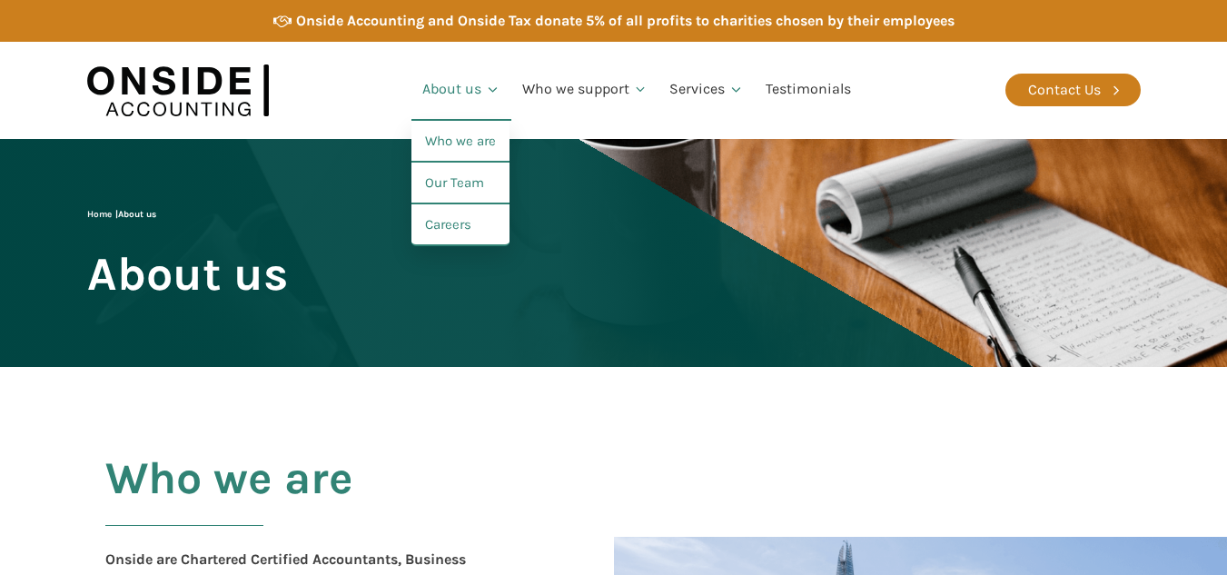 The image size is (1227, 575). What do you see at coordinates (461, 142) in the screenshot?
I see `a: Who we are` at bounding box center [461, 142].